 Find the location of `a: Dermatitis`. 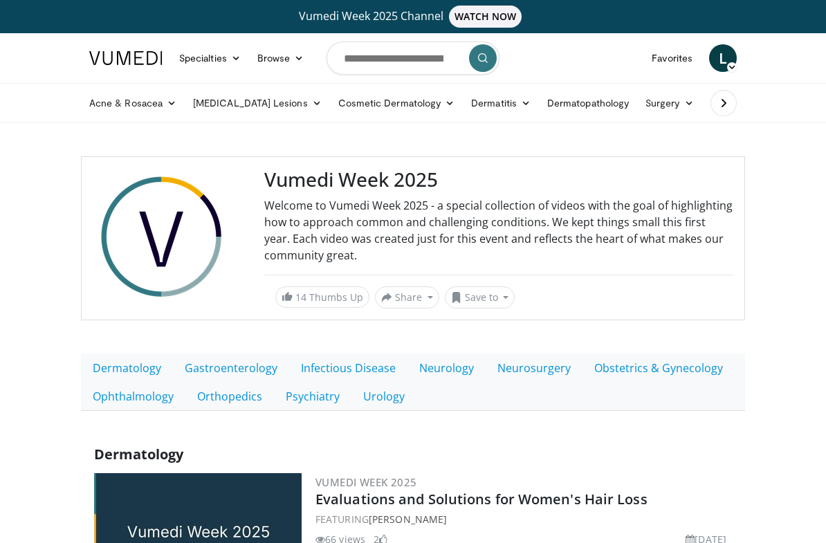

a: Dermatitis is located at coordinates (501, 103).